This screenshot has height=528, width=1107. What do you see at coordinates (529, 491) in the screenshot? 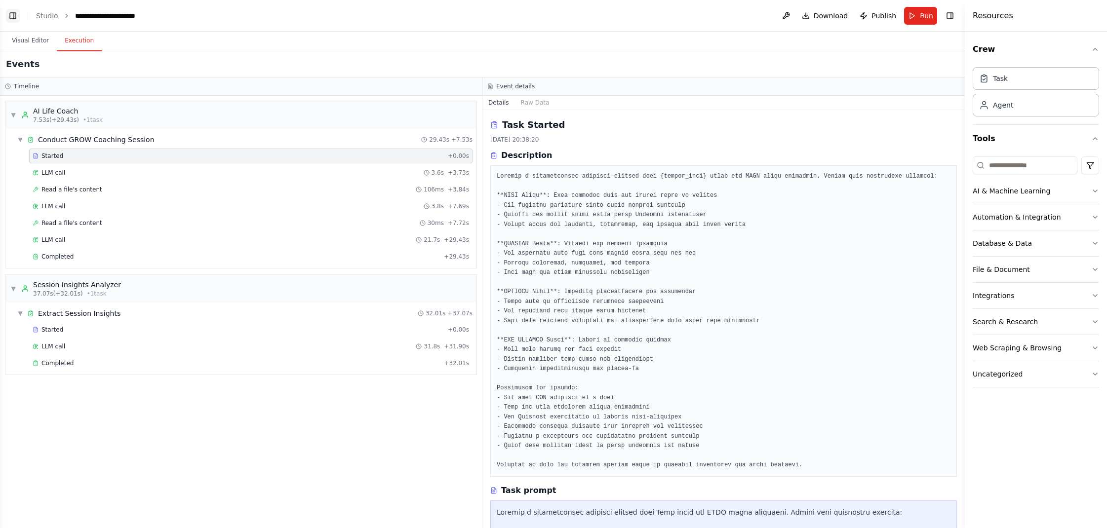
I see `h3: Task prompt` at bounding box center [529, 491].